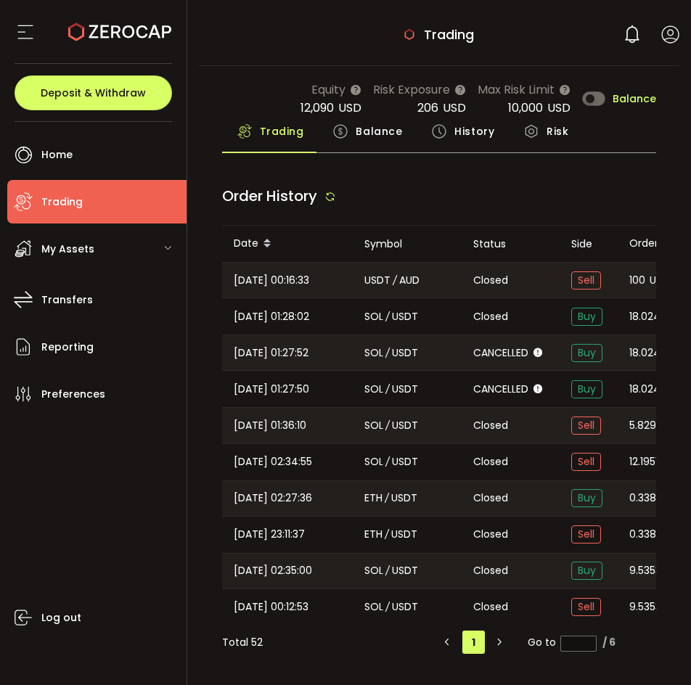 Image resolution: width=691 pixels, height=685 pixels. What do you see at coordinates (637, 280) in the screenshot?
I see `span: 100` at bounding box center [637, 280].